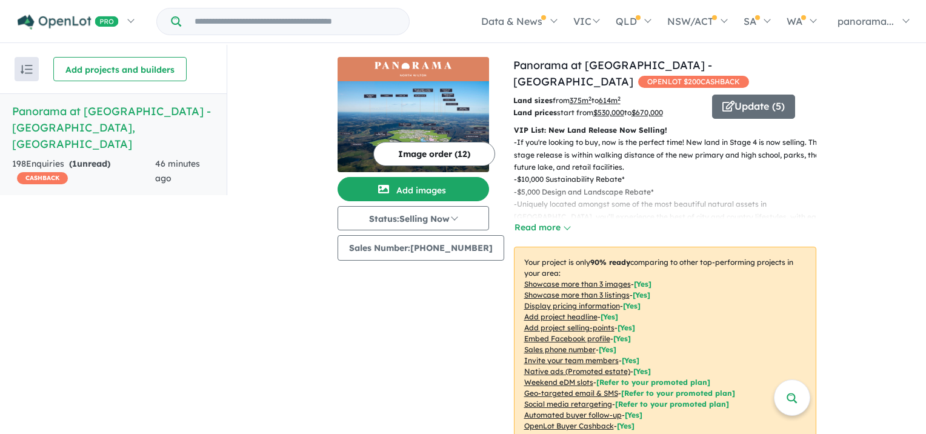 Image resolution: width=926 pixels, height=434 pixels. Describe the element at coordinates (559, 382) in the screenshot. I see `u: Weekend eDM slots` at that location.